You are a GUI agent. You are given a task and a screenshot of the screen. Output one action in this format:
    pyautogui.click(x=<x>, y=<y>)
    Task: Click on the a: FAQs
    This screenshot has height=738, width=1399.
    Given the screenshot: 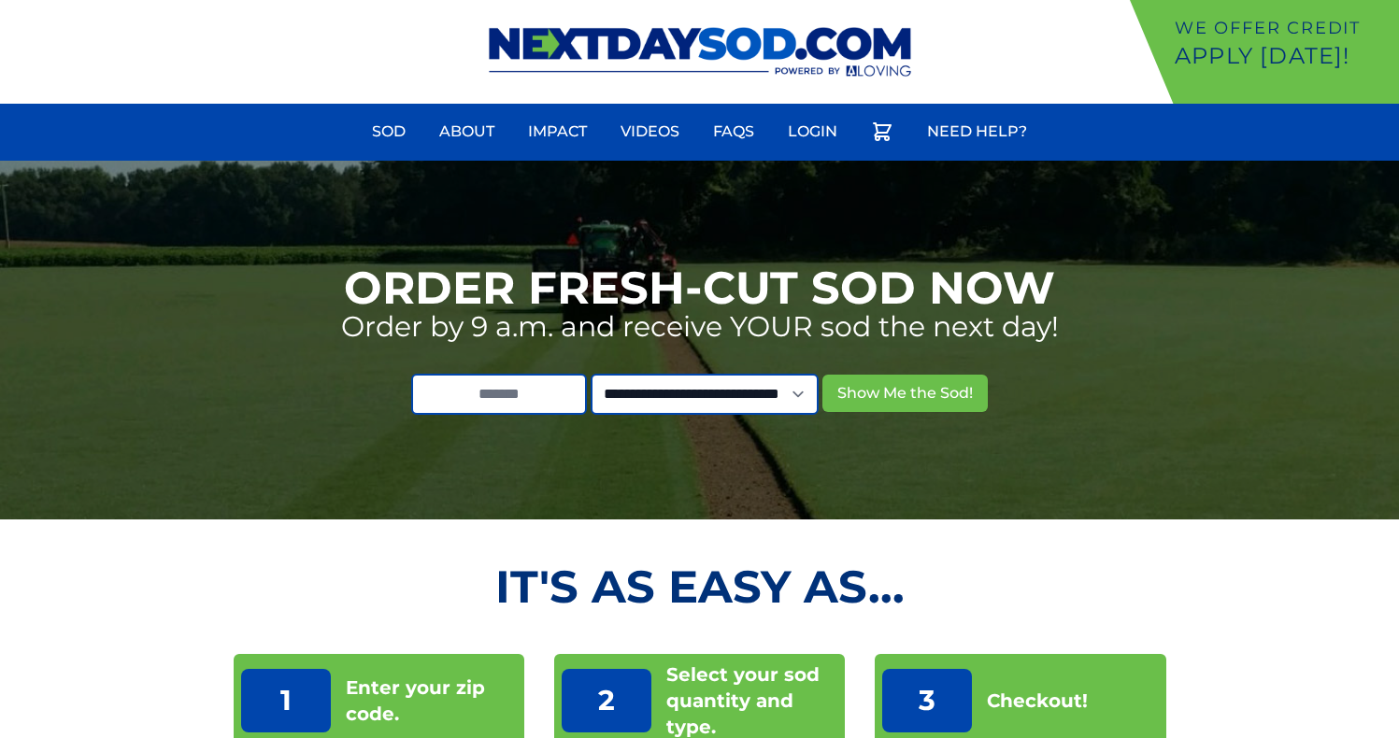 What is the action you would take?
    pyautogui.click(x=734, y=132)
    